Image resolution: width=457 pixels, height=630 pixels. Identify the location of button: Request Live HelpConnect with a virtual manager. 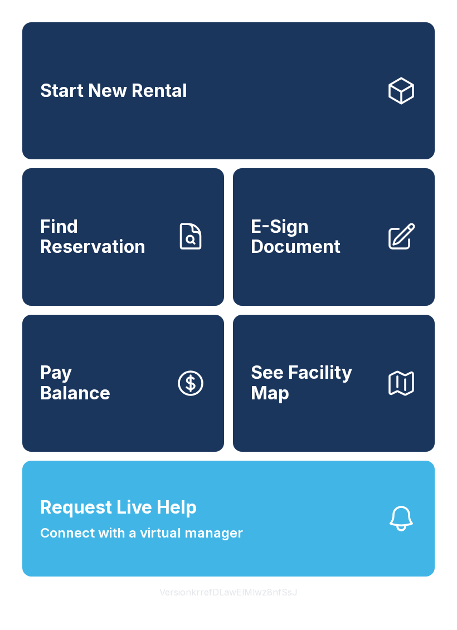
(229, 519).